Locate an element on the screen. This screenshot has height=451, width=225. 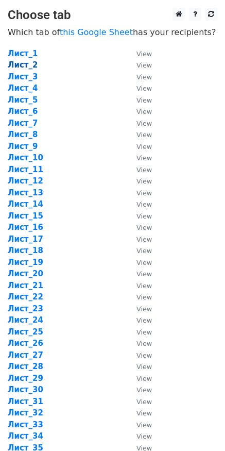
a: Лист_19 is located at coordinates (25, 262).